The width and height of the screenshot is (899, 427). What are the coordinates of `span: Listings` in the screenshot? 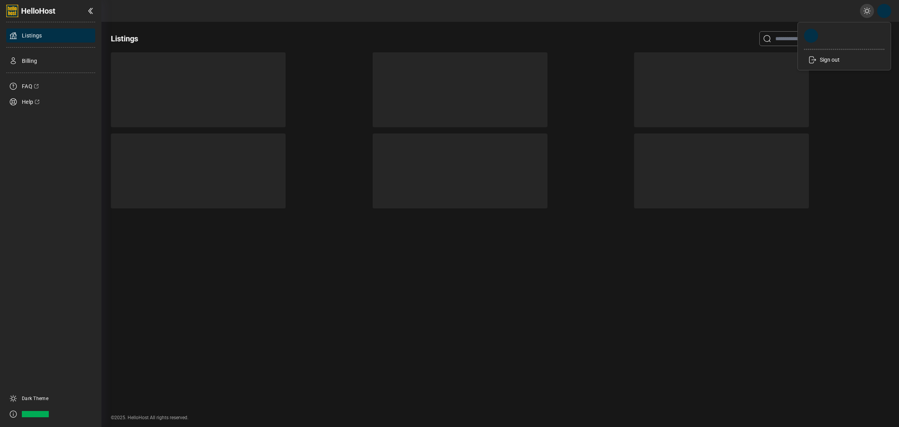 It's located at (32, 35).